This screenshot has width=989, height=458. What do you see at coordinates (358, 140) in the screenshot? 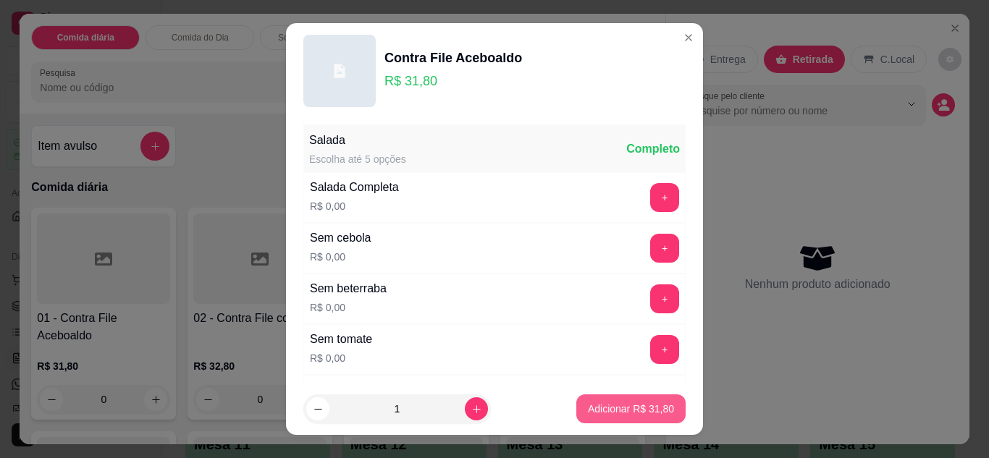
I see `div: Salada` at bounding box center [358, 140].